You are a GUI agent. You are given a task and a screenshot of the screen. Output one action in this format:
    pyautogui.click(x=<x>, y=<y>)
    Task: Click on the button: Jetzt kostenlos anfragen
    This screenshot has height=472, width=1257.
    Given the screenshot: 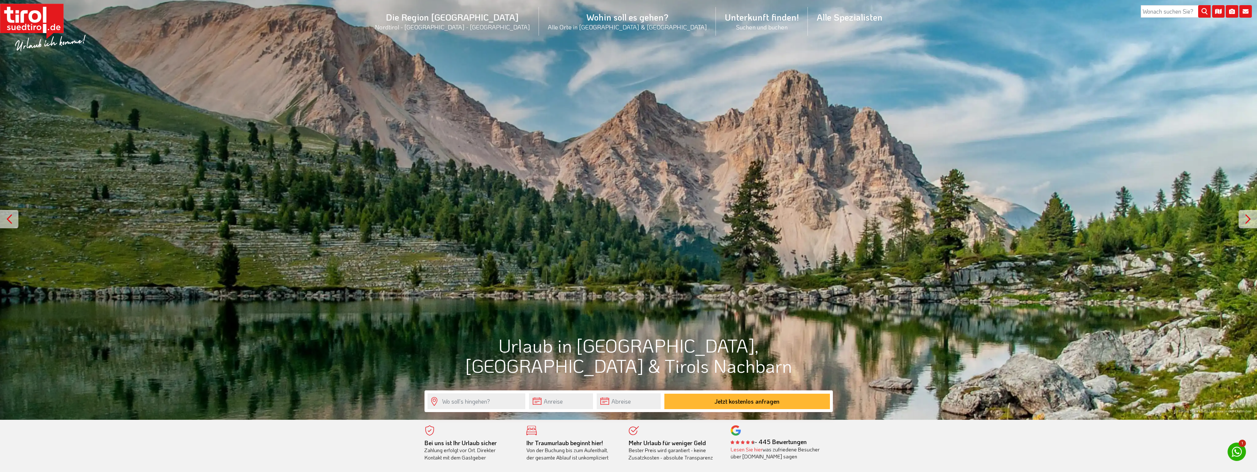 What is the action you would take?
    pyautogui.click(x=747, y=402)
    